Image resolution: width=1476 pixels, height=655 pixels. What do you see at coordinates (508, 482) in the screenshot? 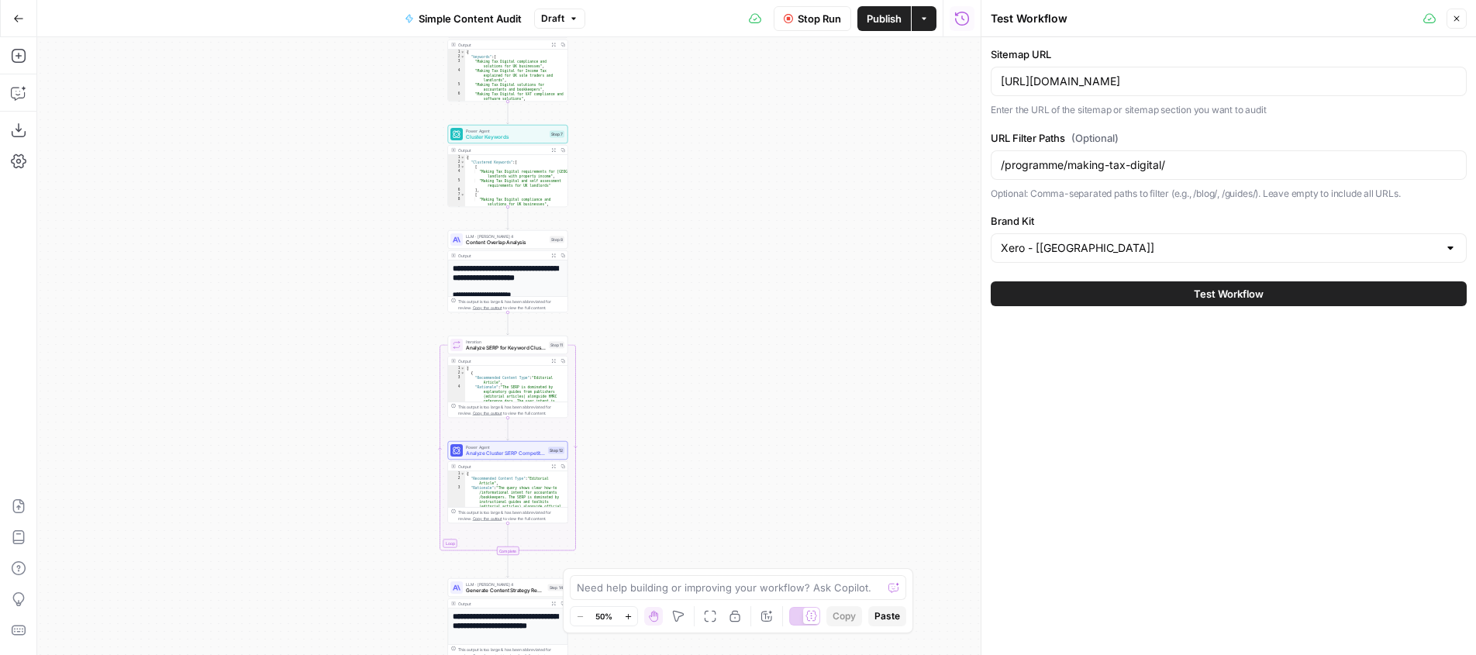
I see `div: Power AgentAnalyze Cluster SERP CompetitionStep 12Output{ "Recommended Content Type":"Editorial A...` at bounding box center [508, 482].